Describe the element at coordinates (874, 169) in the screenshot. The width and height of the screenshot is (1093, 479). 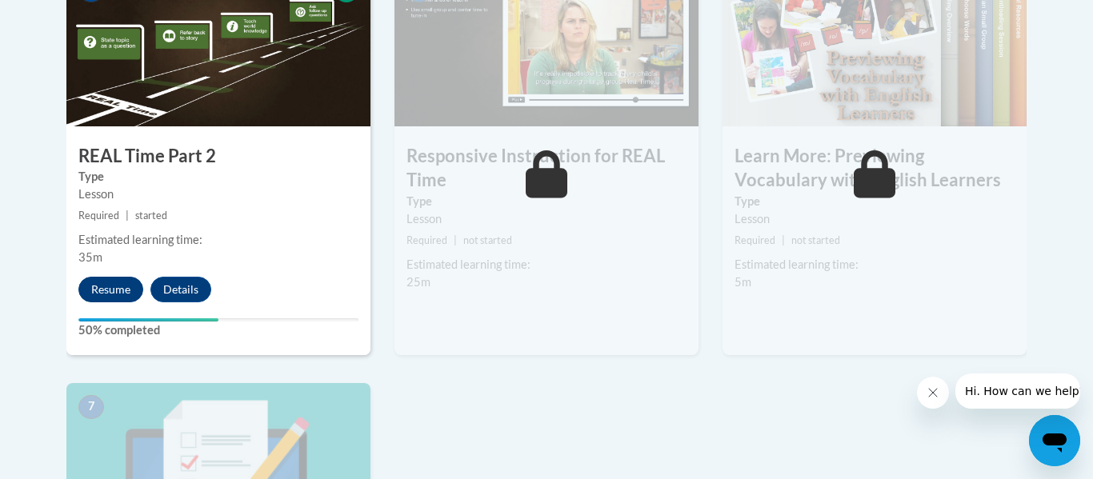
I see `h3: Learn More: Previewing Vocabulary with English Learners` at that location.